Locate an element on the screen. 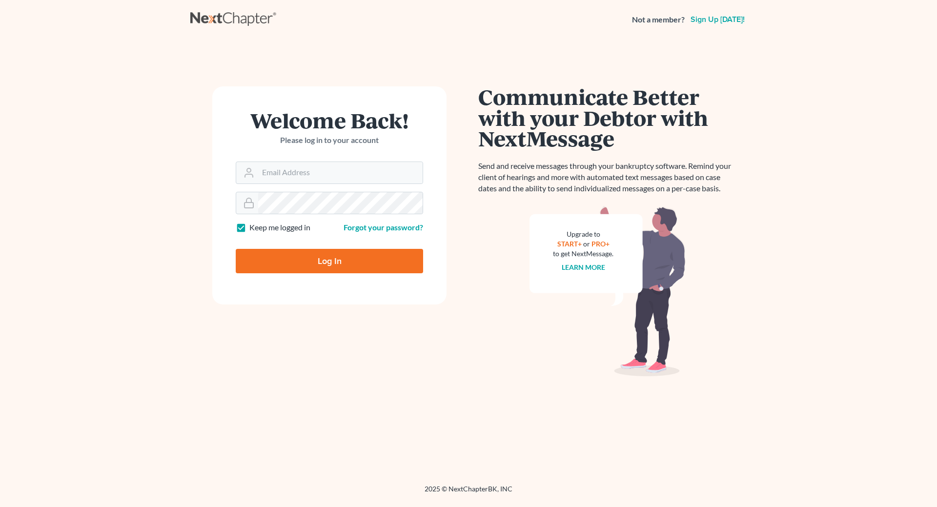 This screenshot has width=937, height=507. label: Keep me logged in is located at coordinates (280, 227).